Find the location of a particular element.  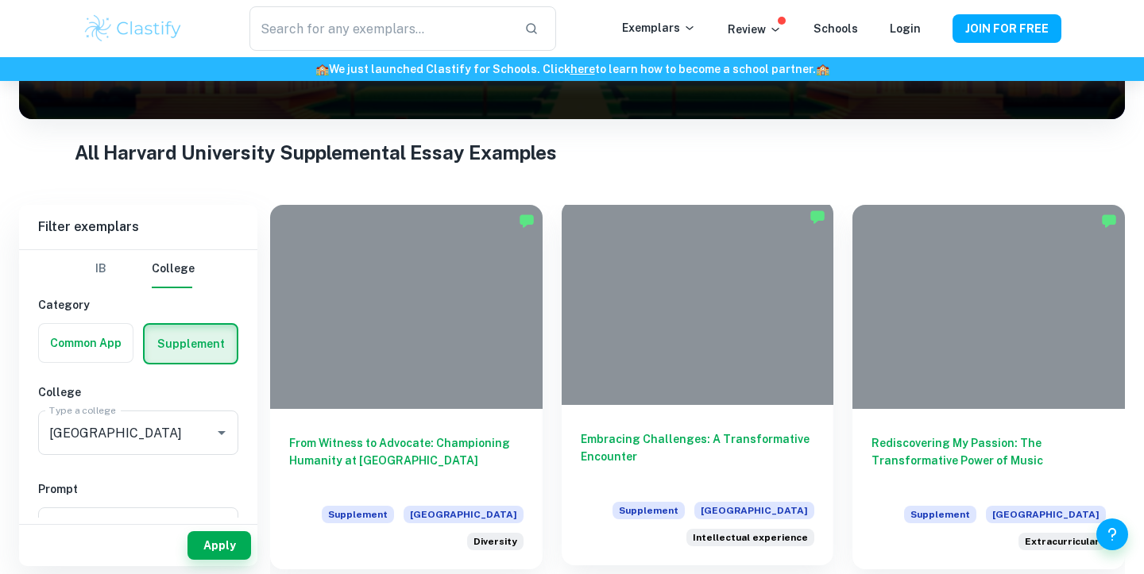

span: Diversity is located at coordinates (495, 542).